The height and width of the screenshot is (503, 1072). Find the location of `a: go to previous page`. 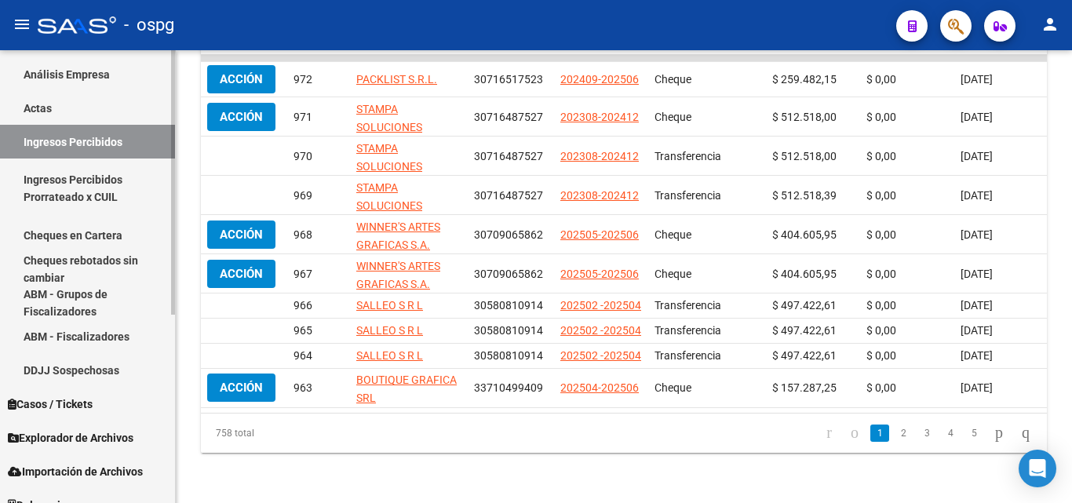

a: go to previous page is located at coordinates (855, 433).